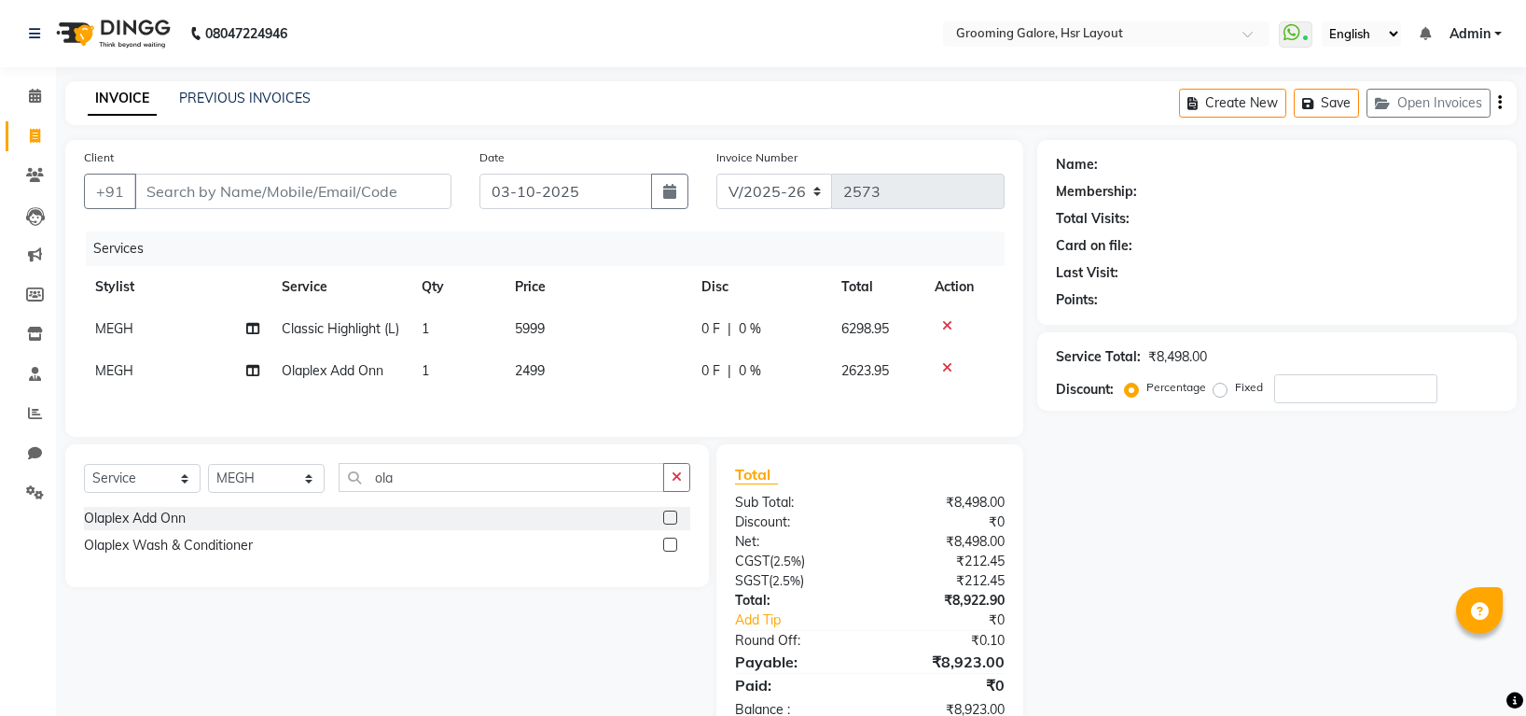 The image size is (1526, 716). Describe the element at coordinates (244, 98) in the screenshot. I see `a: PREVIOUS INVOICES` at that location.